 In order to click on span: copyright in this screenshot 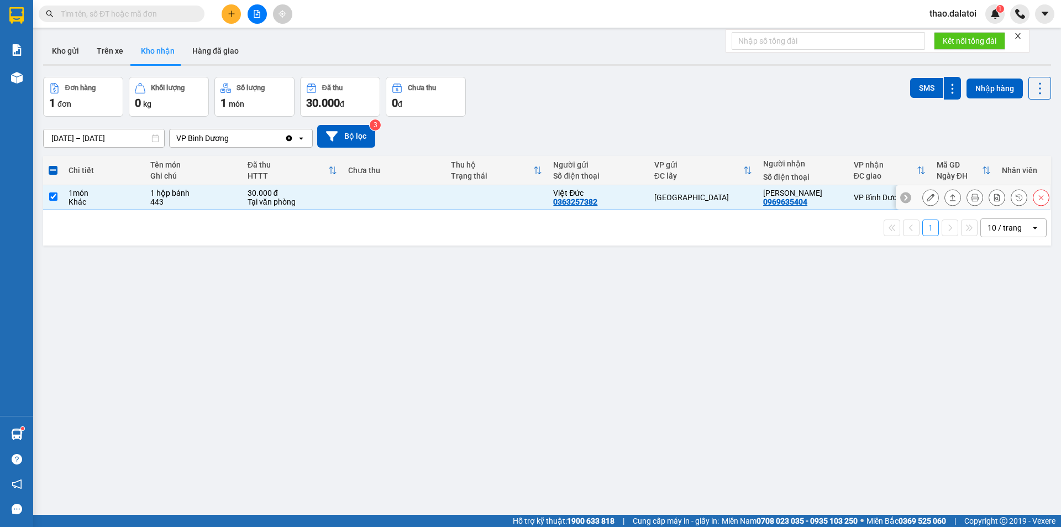, I will do `click(1004, 521)`.